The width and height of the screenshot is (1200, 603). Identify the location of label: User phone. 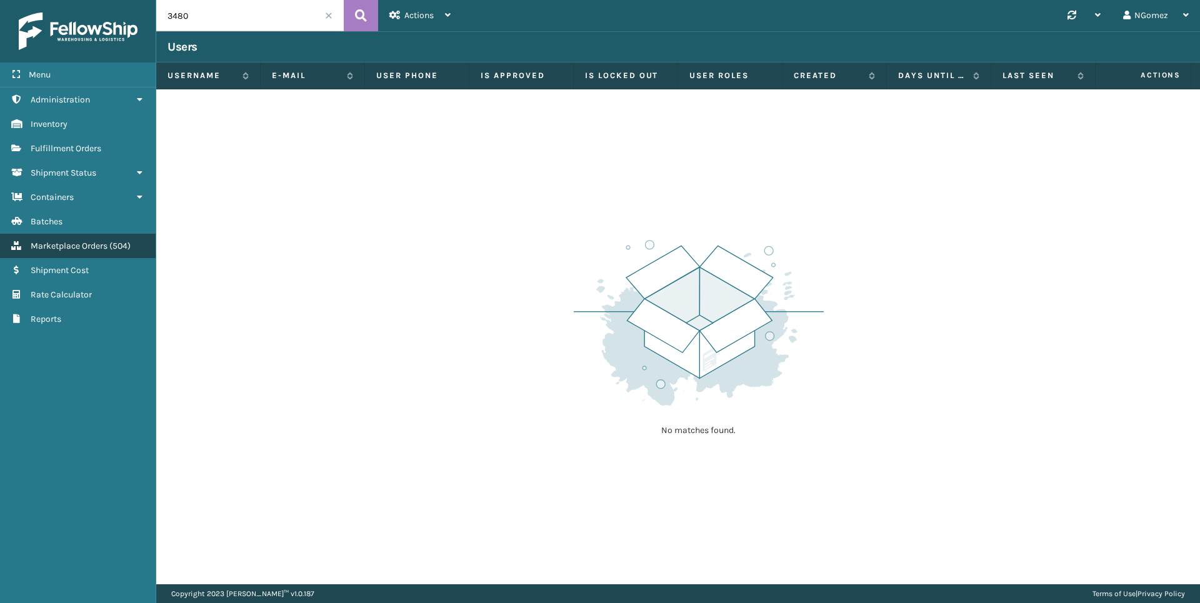
(417, 76).